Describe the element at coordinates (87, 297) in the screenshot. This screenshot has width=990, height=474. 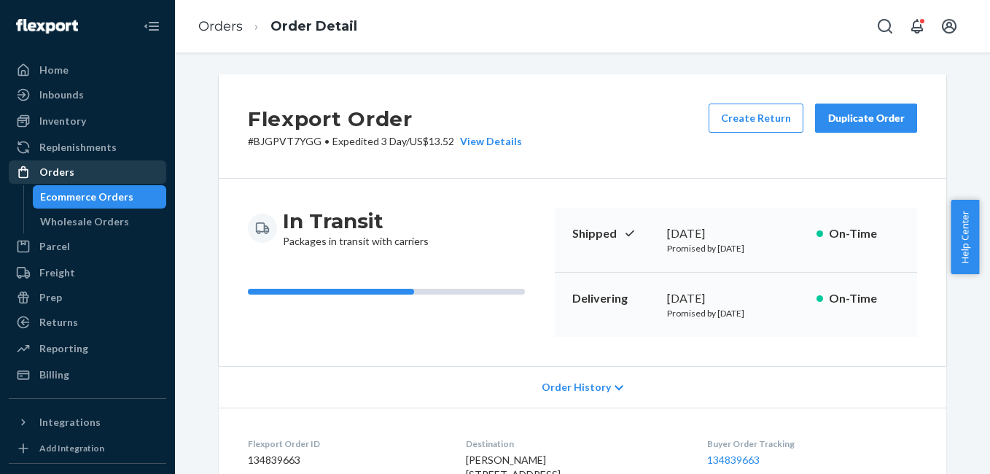
I see `a: Prep` at that location.